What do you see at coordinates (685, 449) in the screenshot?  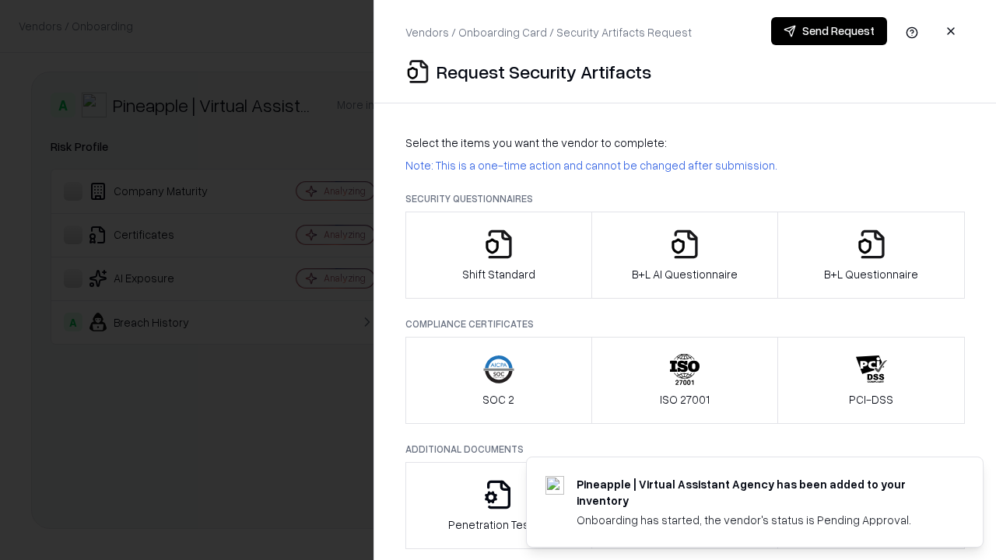 I see `p: Additional Documents` at bounding box center [685, 449].